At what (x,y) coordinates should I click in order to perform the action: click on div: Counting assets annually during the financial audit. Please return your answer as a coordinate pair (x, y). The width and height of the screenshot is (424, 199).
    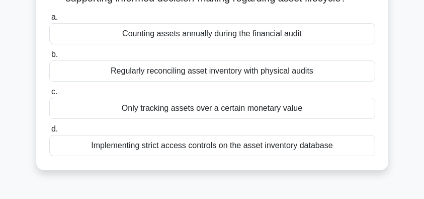
    Looking at the image, I should click on (212, 34).